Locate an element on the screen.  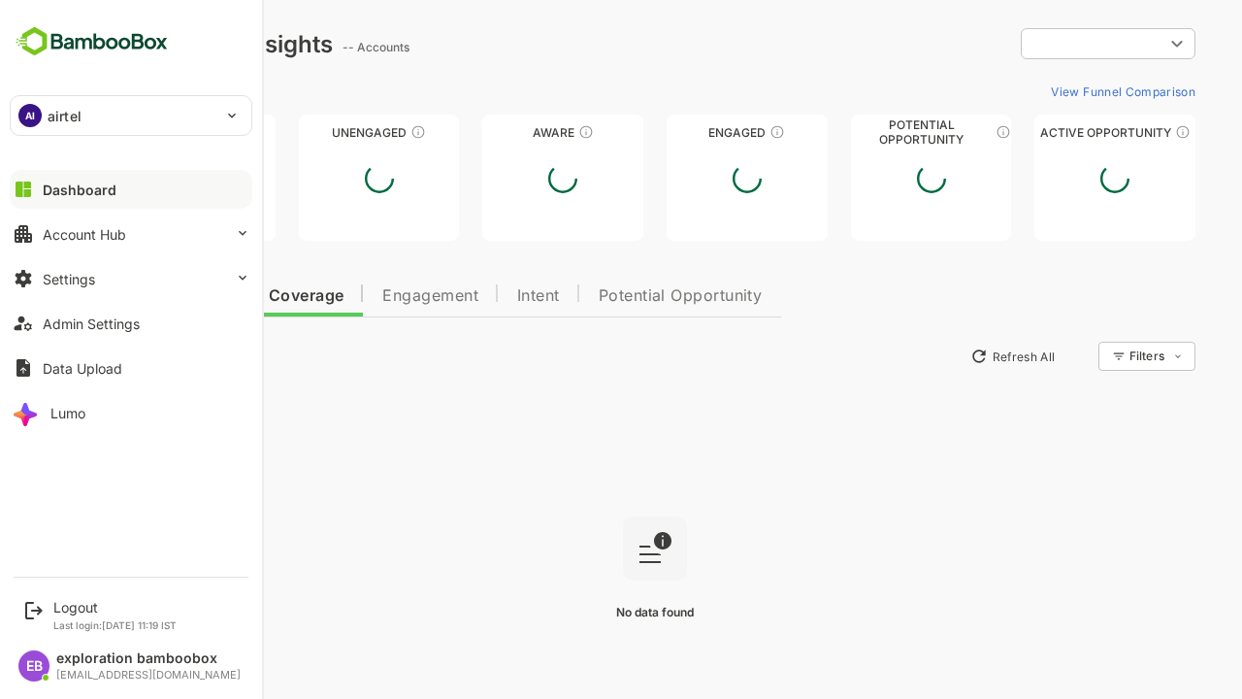
div: Settings is located at coordinates (69, 279).